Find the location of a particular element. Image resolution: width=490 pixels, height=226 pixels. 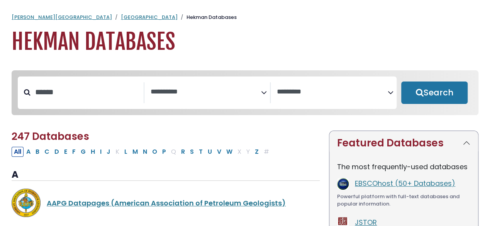

button: Filter Results O is located at coordinates (155, 152).